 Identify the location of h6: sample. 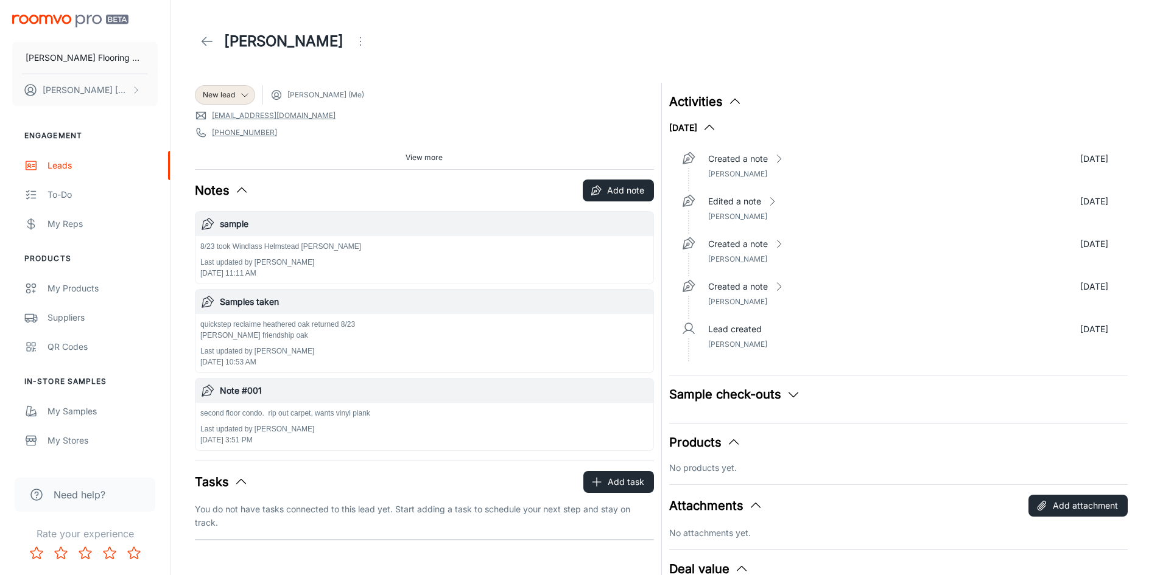
(434, 224).